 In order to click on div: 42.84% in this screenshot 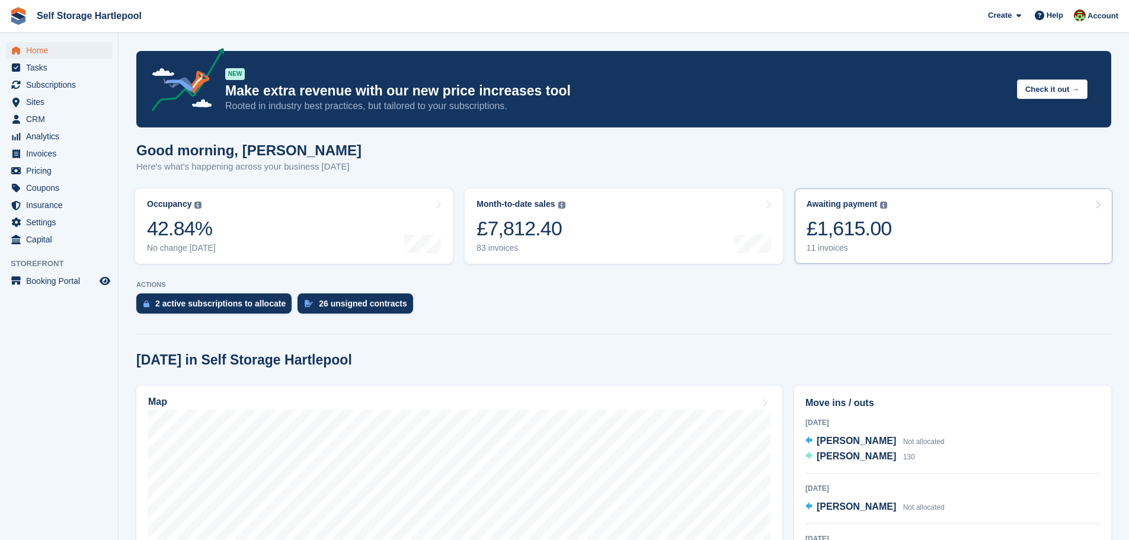, I will do `click(181, 228)`.